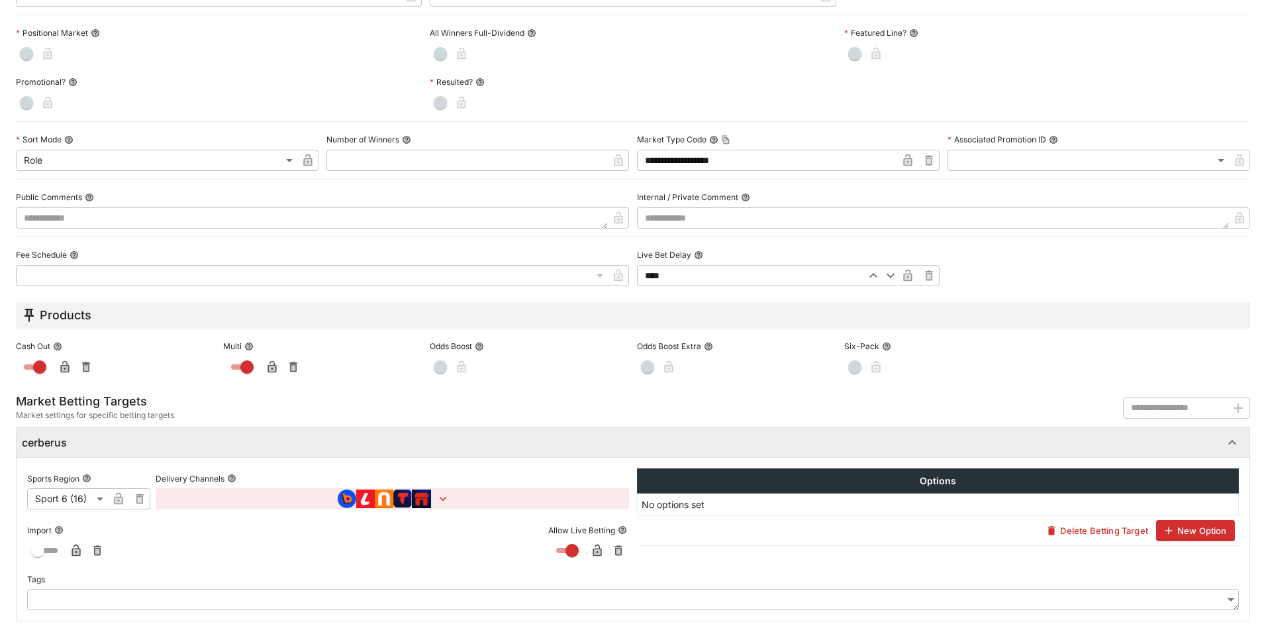  Describe the element at coordinates (69, 140) in the screenshot. I see `button: Sort Mode` at that location.